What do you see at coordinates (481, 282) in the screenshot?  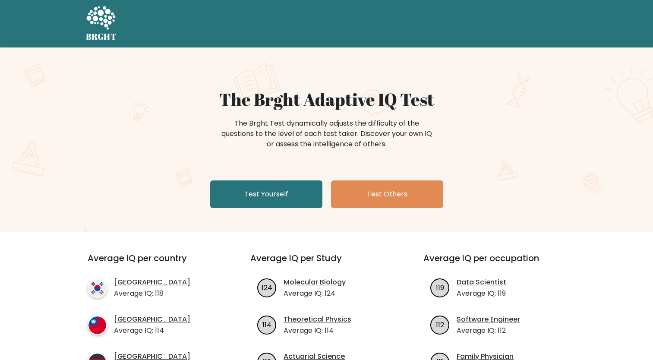 I see `a: Data Scientist` at bounding box center [481, 282].